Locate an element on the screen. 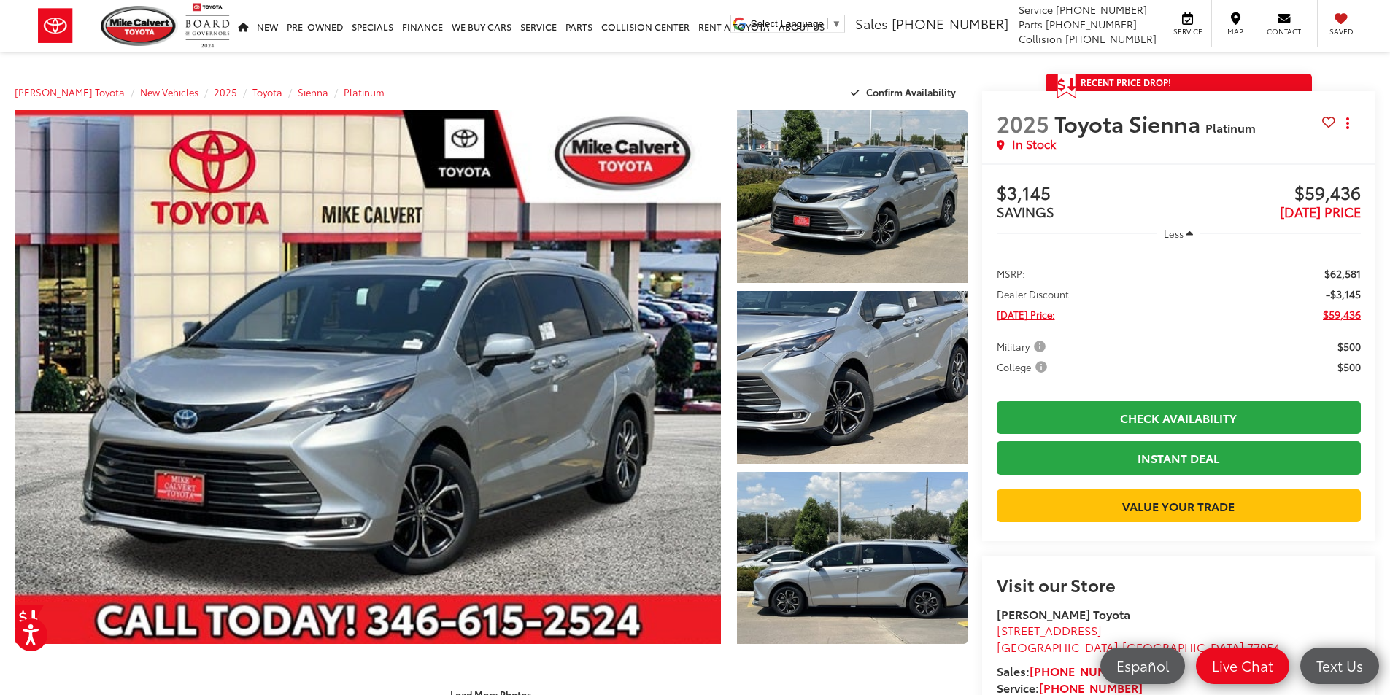  span: Military is located at coordinates (1022, 347).